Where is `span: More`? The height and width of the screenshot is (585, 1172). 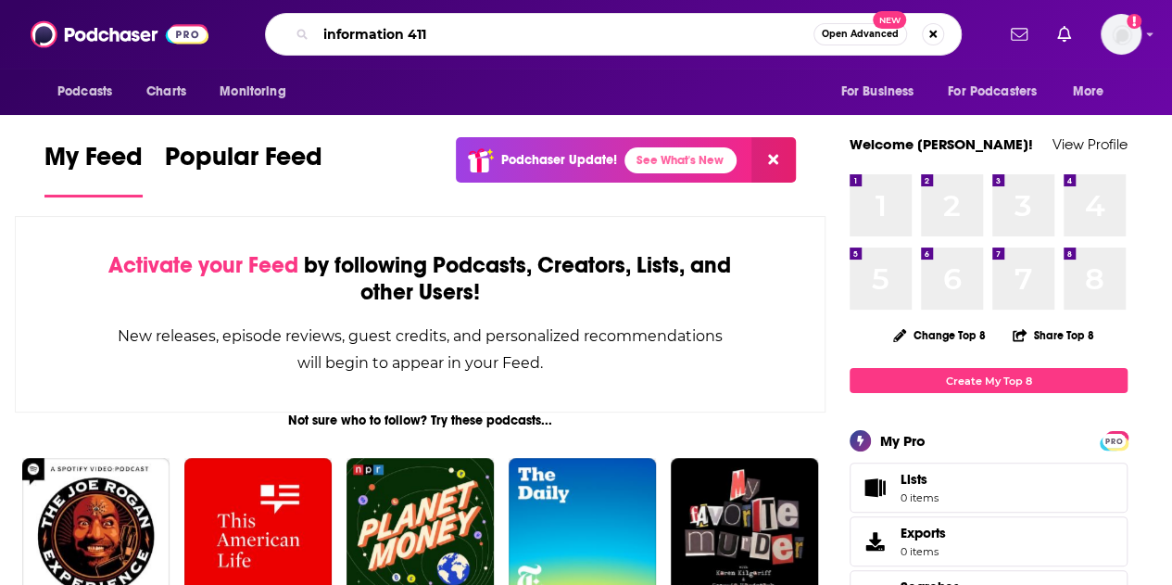 span: More is located at coordinates (1088, 92).